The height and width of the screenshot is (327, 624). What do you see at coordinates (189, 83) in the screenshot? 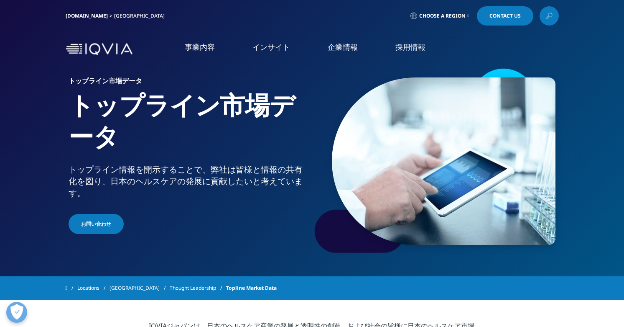
I see `h6: トップライン市場データ` at bounding box center [189, 83].